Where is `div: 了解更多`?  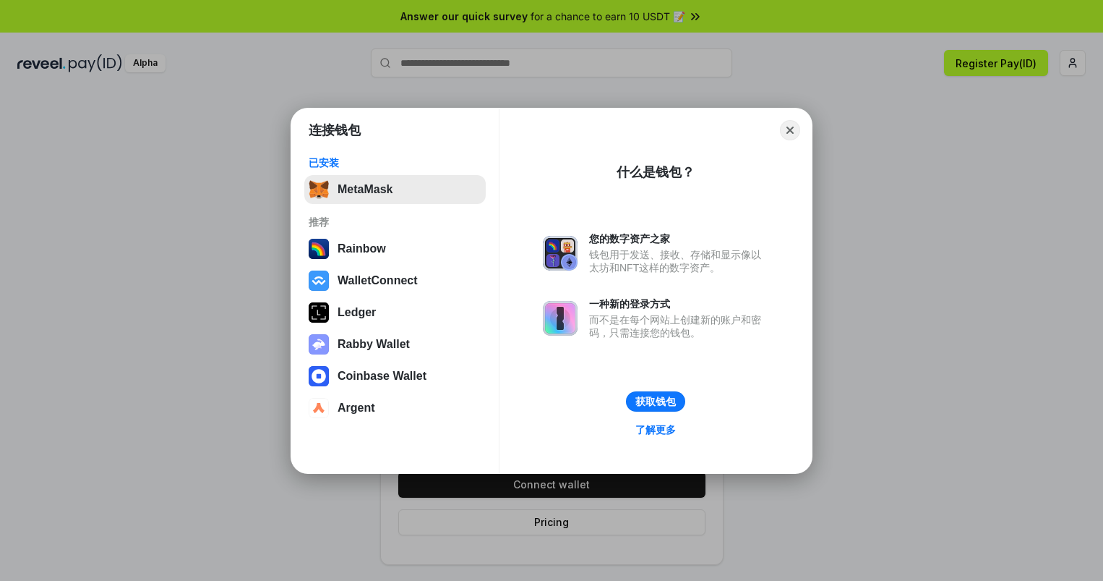 div: 了解更多 is located at coordinates (656, 430).